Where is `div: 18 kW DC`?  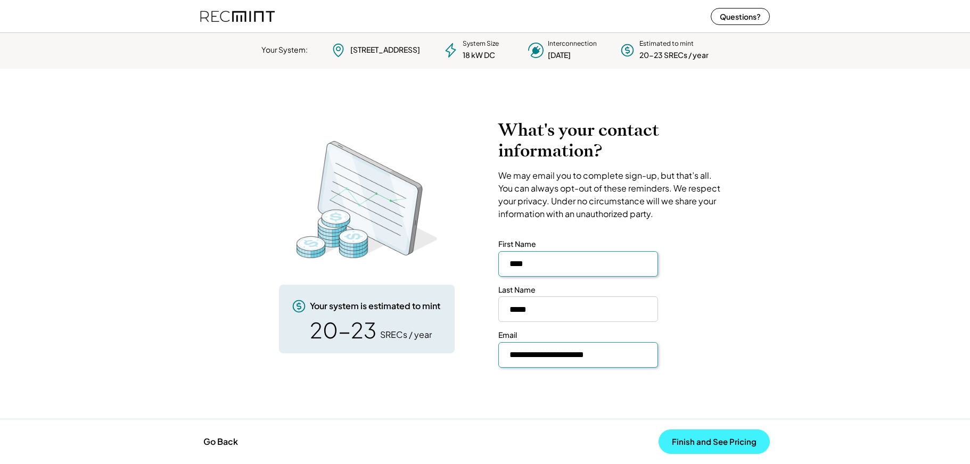 div: 18 kW DC is located at coordinates (479, 55).